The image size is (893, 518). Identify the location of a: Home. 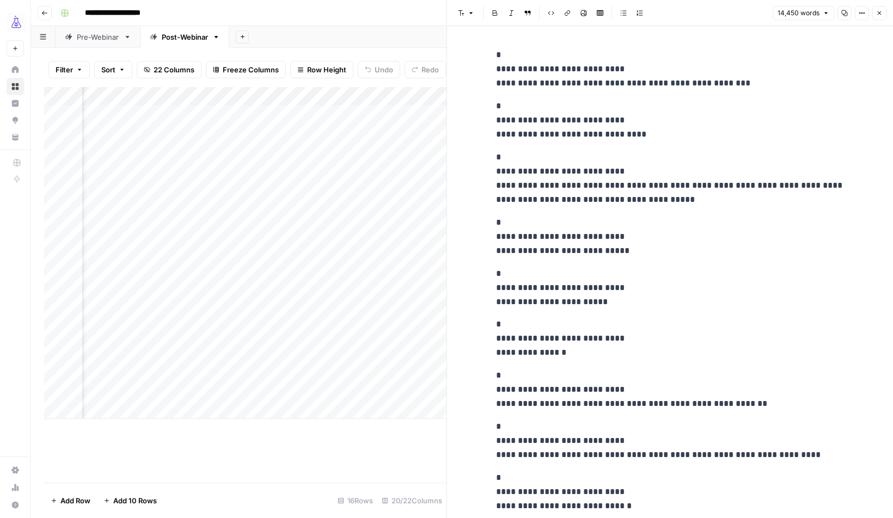
(15, 70).